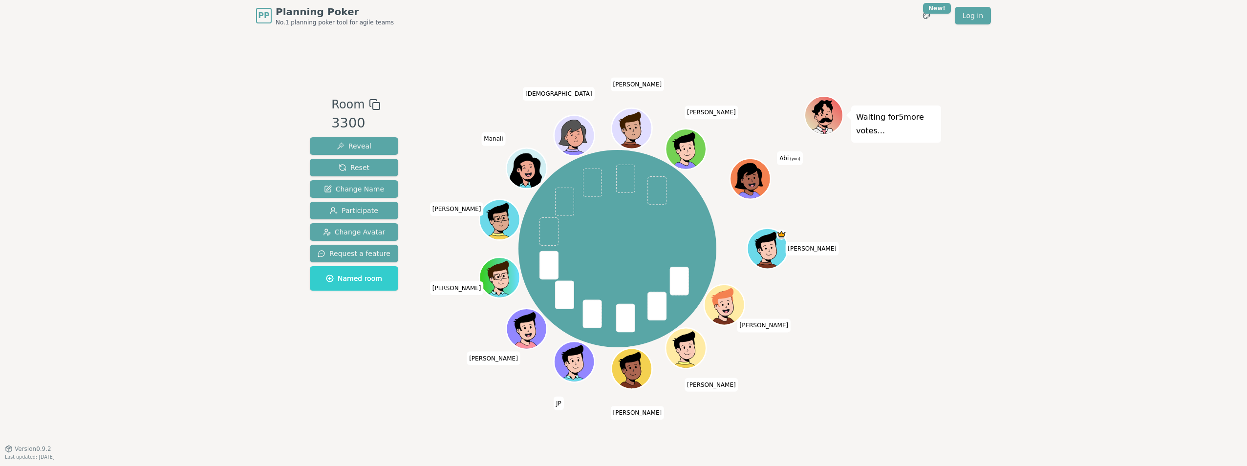  I want to click on button: Change Name, so click(354, 189).